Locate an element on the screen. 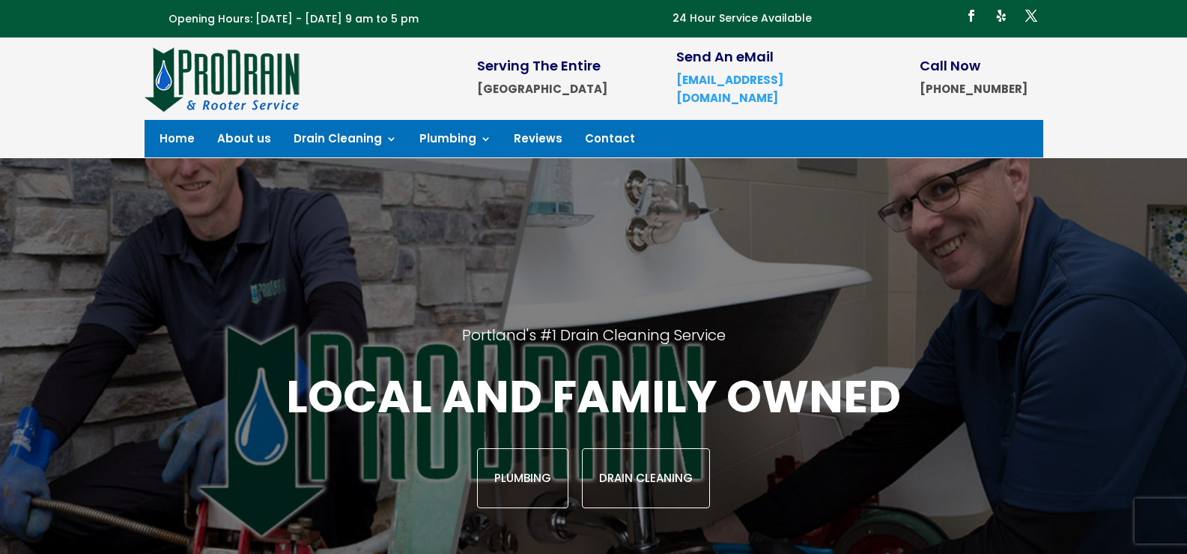 The image size is (1187, 554). p: 24 Hour Service Available is located at coordinates (742, 19).